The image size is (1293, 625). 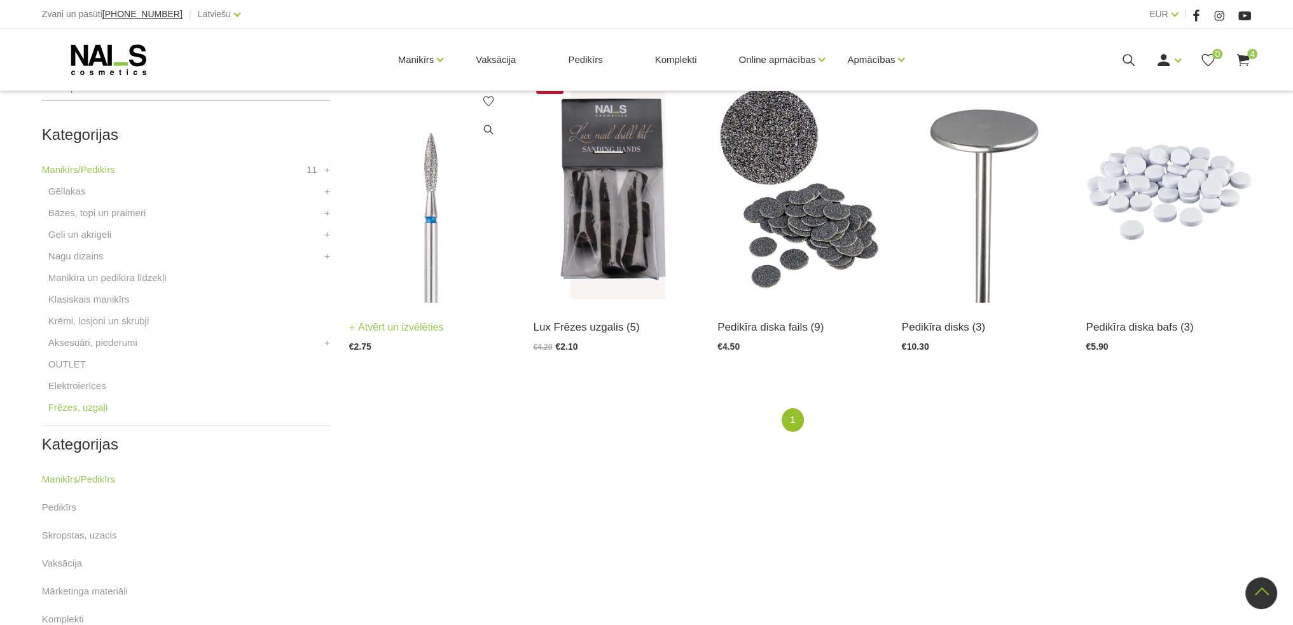 I want to click on a: Klasiskais manikīrs, so click(x=89, y=299).